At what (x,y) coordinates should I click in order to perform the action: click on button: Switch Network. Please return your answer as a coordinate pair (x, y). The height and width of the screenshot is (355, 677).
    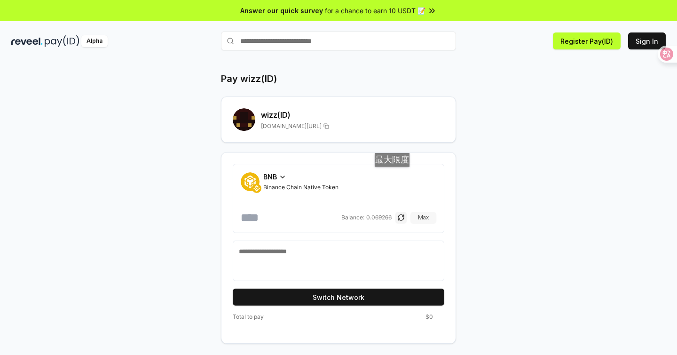
    Looking at the image, I should click on (339, 297).